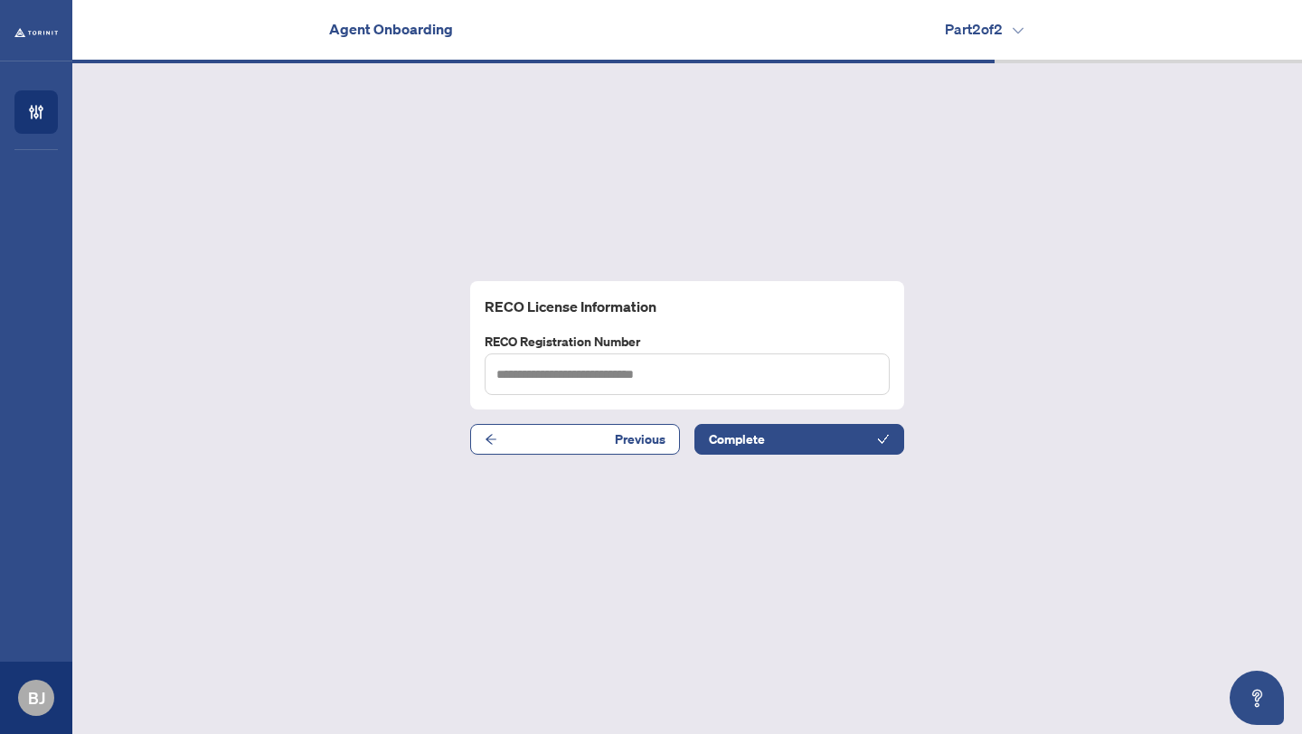  What do you see at coordinates (883, 439) in the screenshot?
I see `span: check` at bounding box center [883, 439].